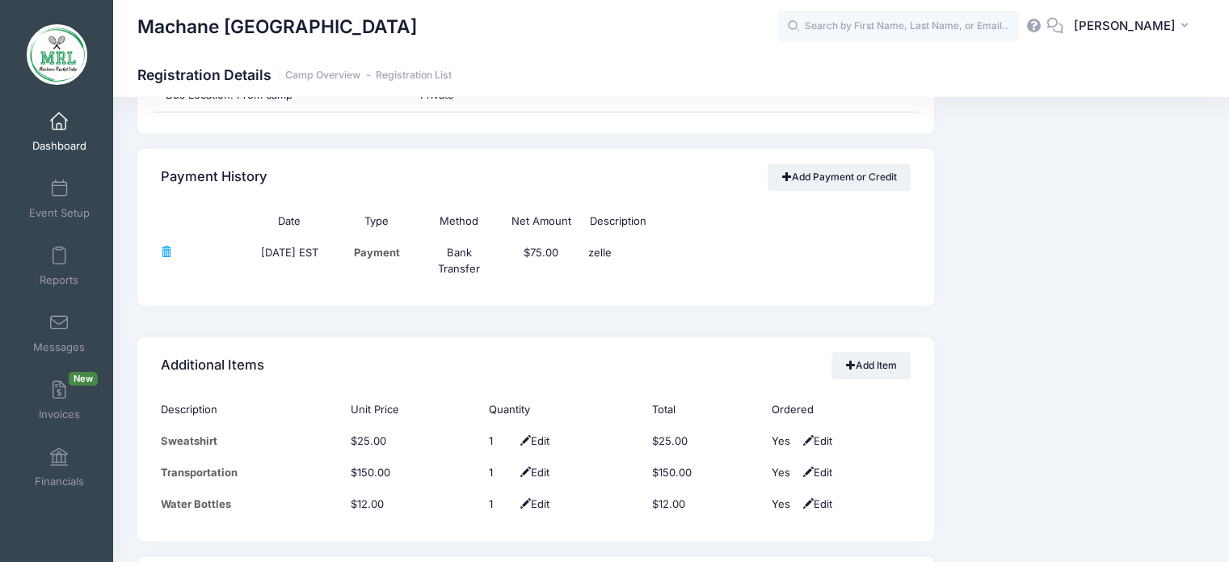  What do you see at coordinates (563, 409) in the screenshot?
I see `th: Quantity` at bounding box center [563, 409].